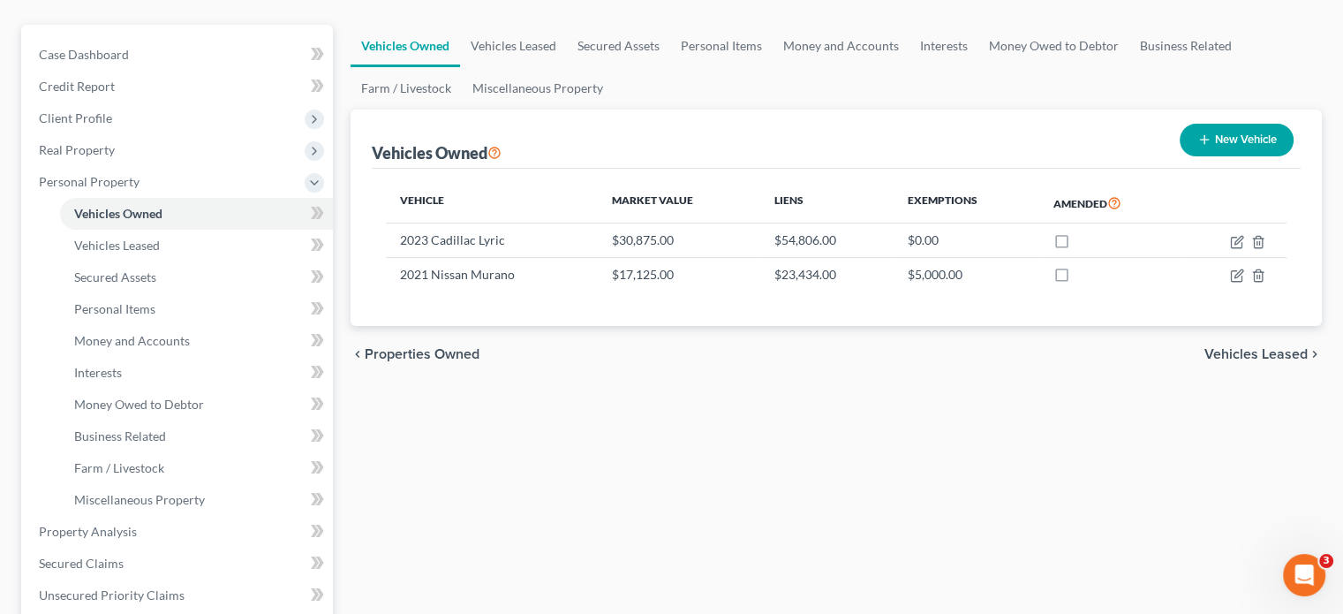  What do you see at coordinates (492, 203) in the screenshot?
I see `th: Vehicle` at bounding box center [492, 203].